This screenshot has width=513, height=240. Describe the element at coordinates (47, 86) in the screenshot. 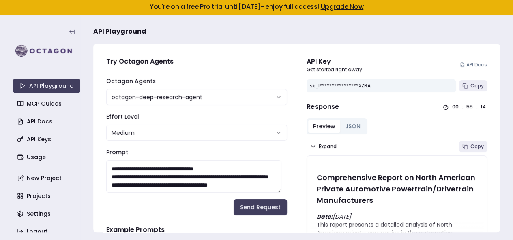

I see `a: API Playground` at that location.